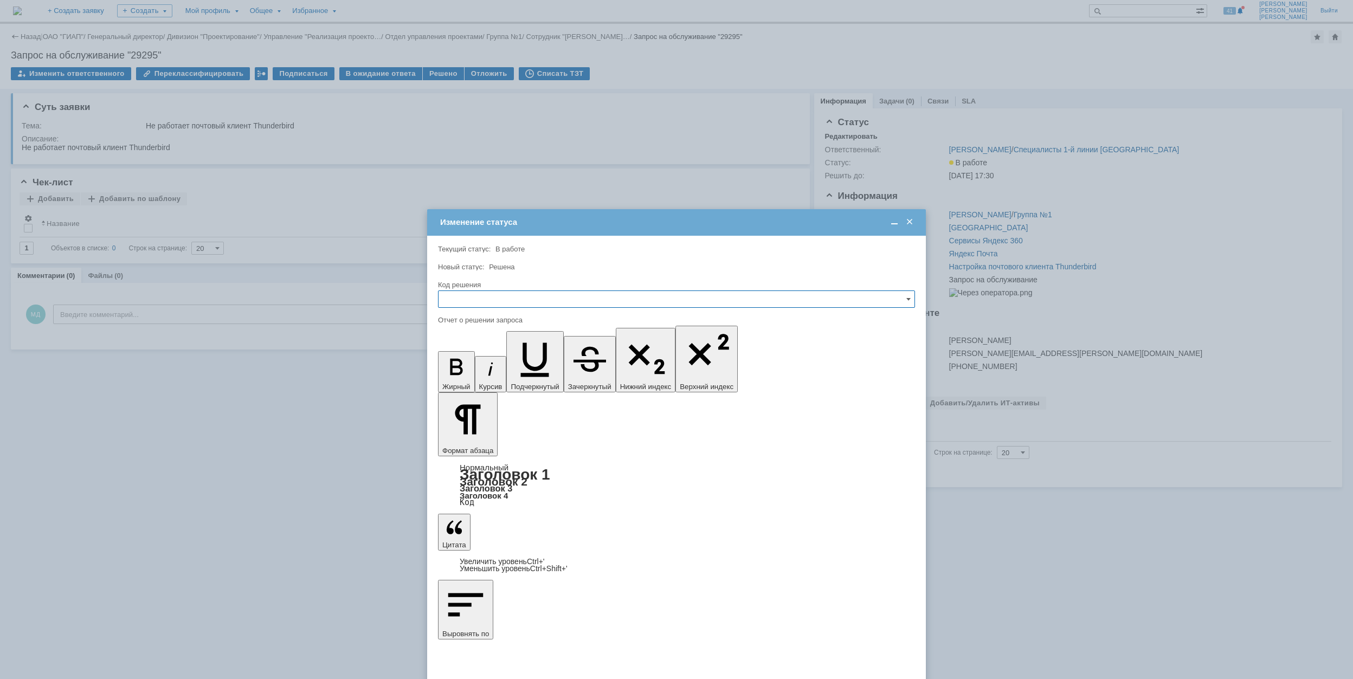 The width and height of the screenshot is (1353, 679). What do you see at coordinates (466, 634) in the screenshot?
I see `span: Выровнять по` at bounding box center [466, 634].